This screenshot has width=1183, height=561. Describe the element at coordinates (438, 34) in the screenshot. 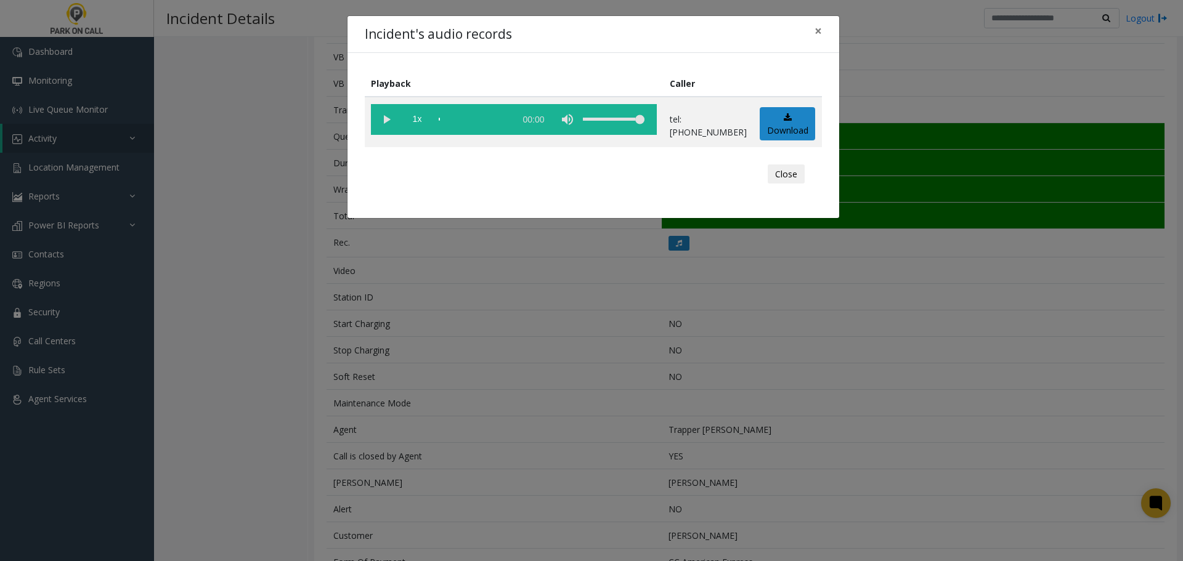

I see `h4: Incident's audio records` at that location.